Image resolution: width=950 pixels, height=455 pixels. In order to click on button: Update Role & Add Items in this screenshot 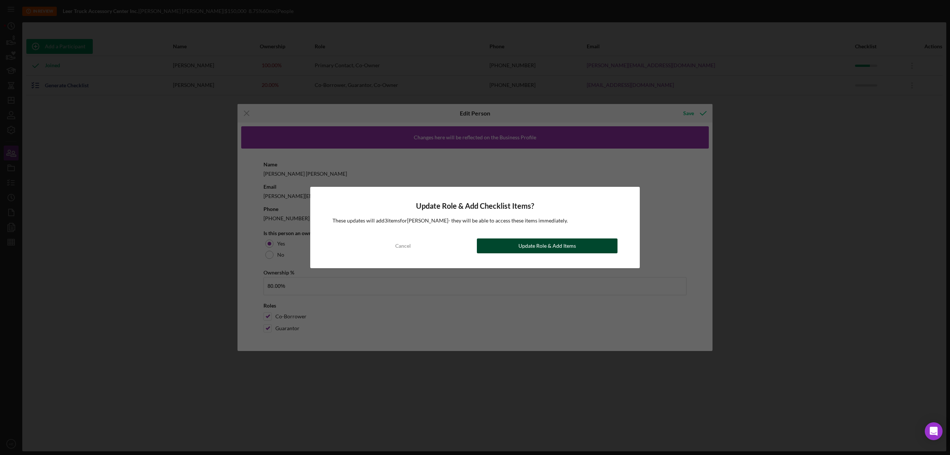, I will do `click(547, 246)`.